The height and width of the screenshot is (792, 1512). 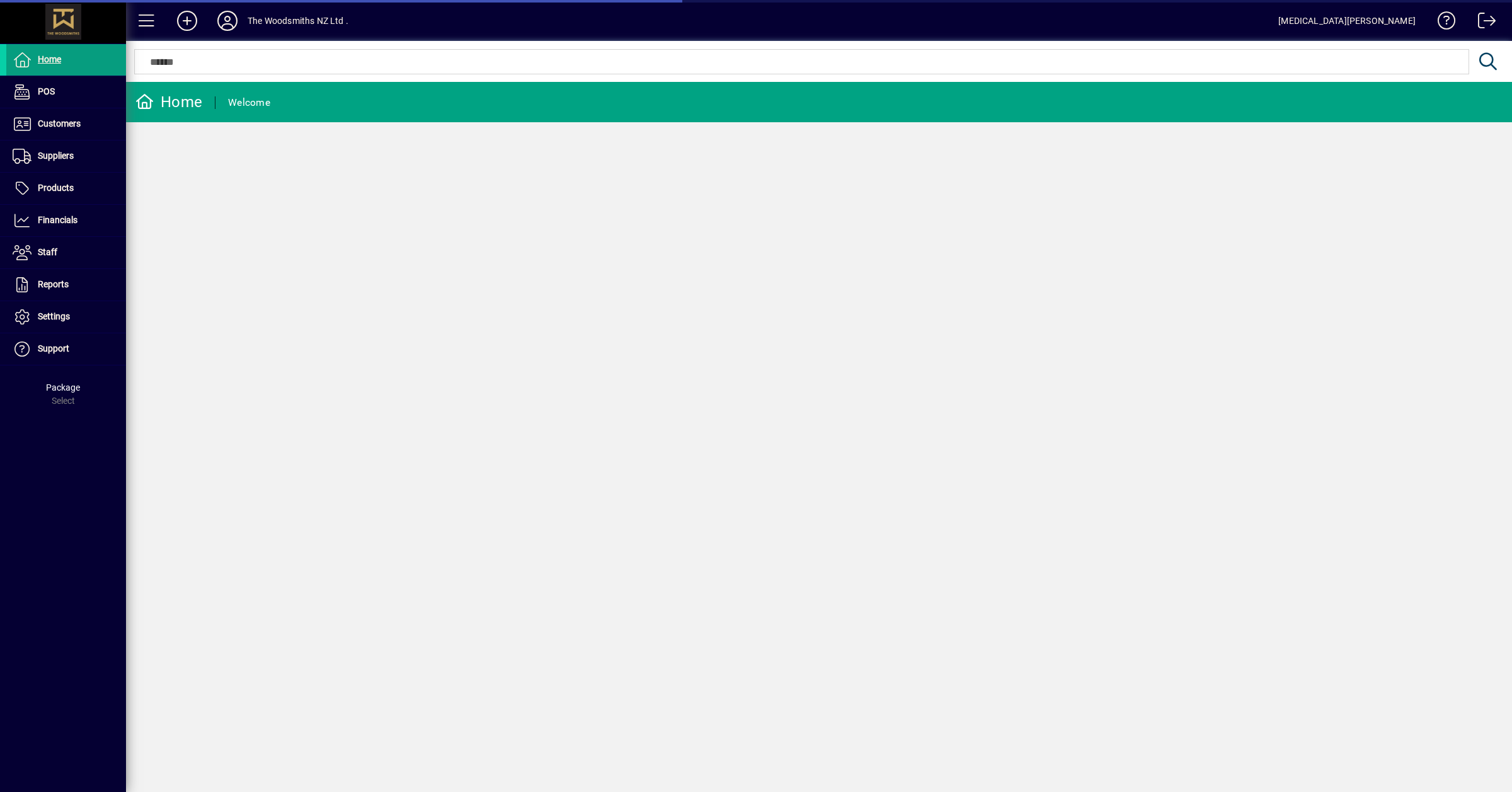 I want to click on span: Financials, so click(x=58, y=220).